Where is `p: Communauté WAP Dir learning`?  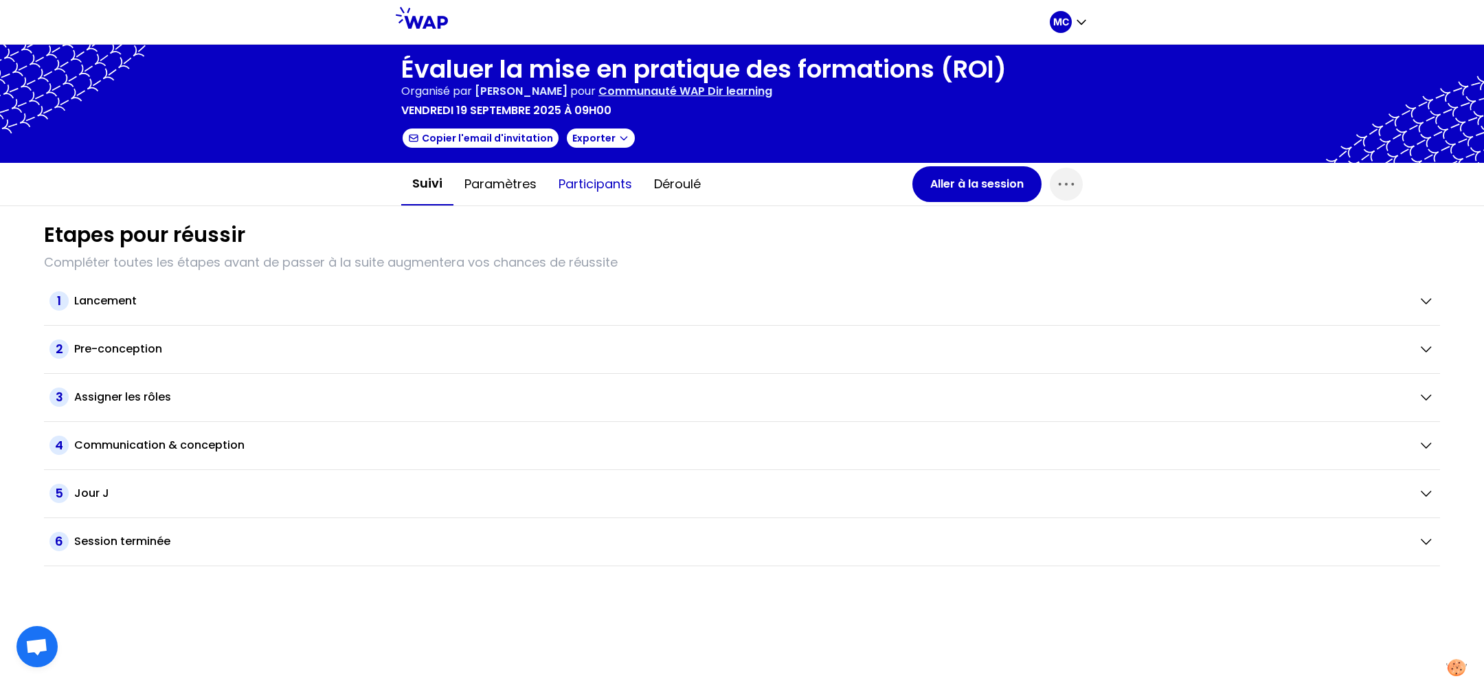
p: Communauté WAP Dir learning is located at coordinates (685, 91).